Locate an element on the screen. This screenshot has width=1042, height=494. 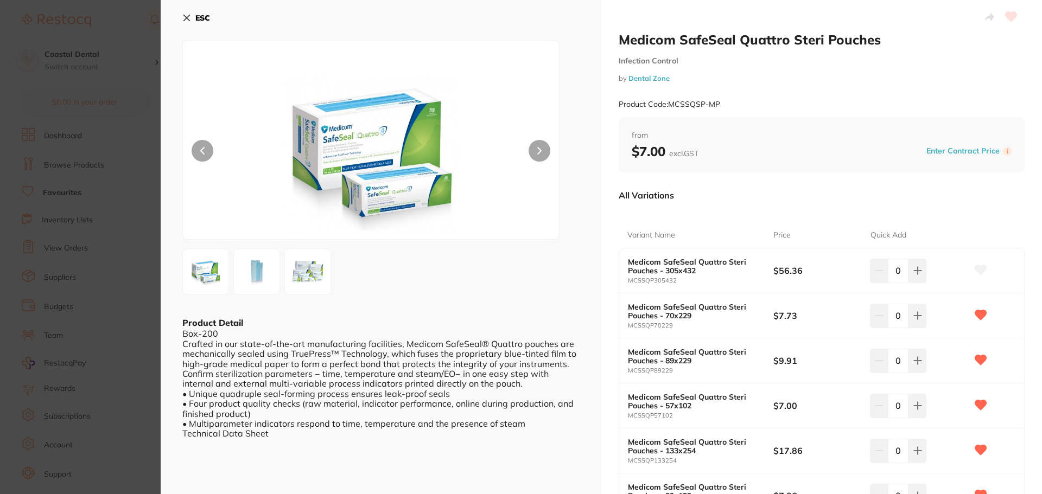
span: from is located at coordinates (822, 136).